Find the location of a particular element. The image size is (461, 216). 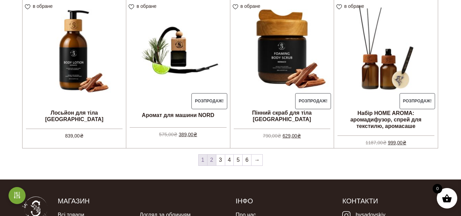

h2: Набір HOME AROMA: аромадифузор, спрей для текстилю, аромасаше is located at coordinates (386, 120).